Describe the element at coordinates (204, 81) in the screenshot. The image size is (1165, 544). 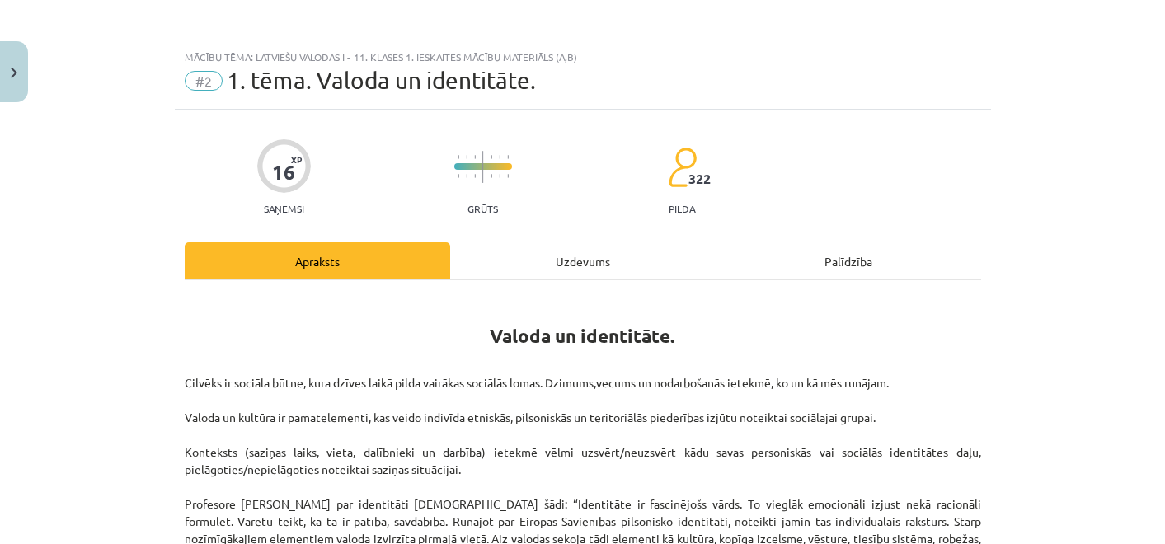
I see `span: #2` at that location.